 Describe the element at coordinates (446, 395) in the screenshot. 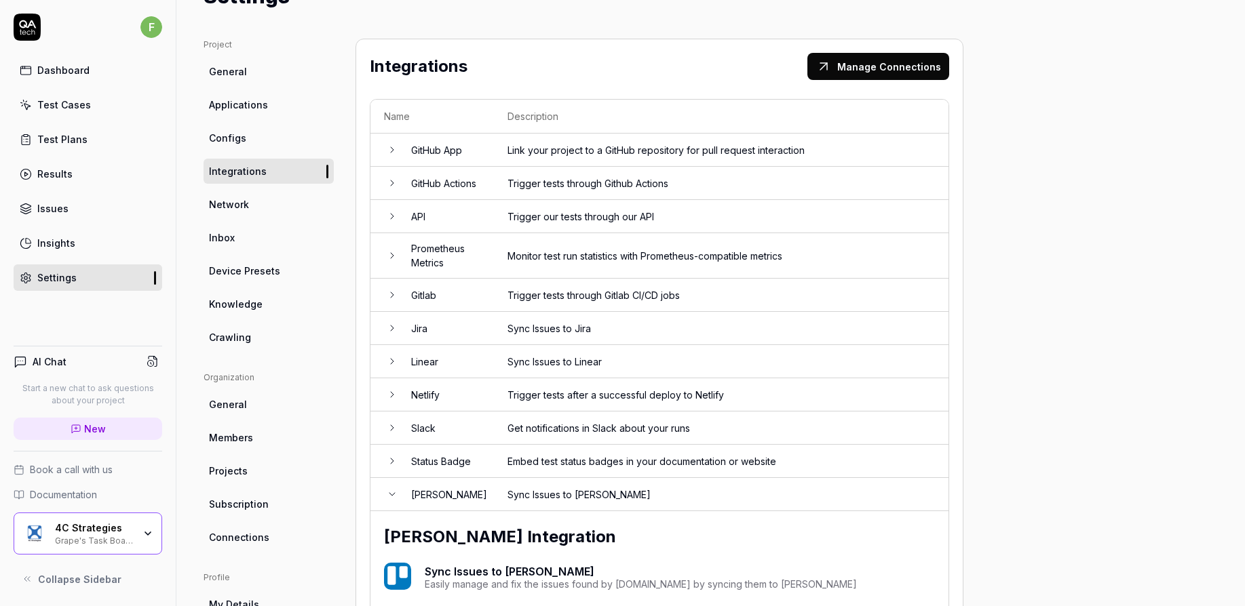

I see `td: Netlify` at that location.